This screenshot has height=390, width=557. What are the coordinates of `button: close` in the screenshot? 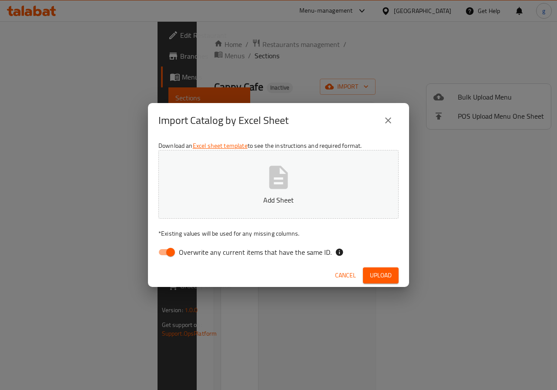 It's located at (388, 121).